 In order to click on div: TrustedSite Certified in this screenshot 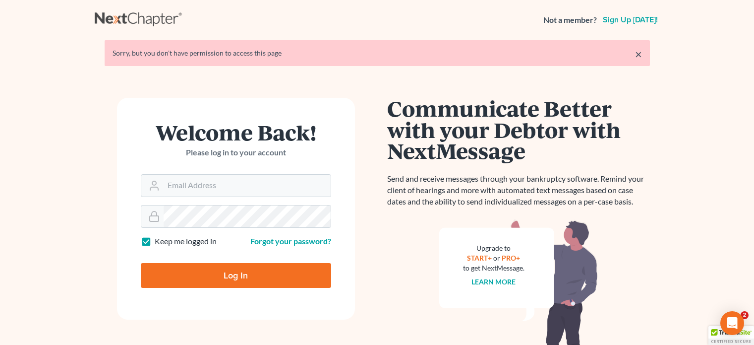, I will do `click(732, 335)`.